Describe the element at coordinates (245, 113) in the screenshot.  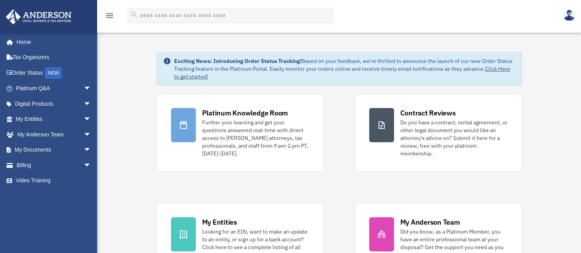
I see `div: Platinum Knowledge Room` at that location.